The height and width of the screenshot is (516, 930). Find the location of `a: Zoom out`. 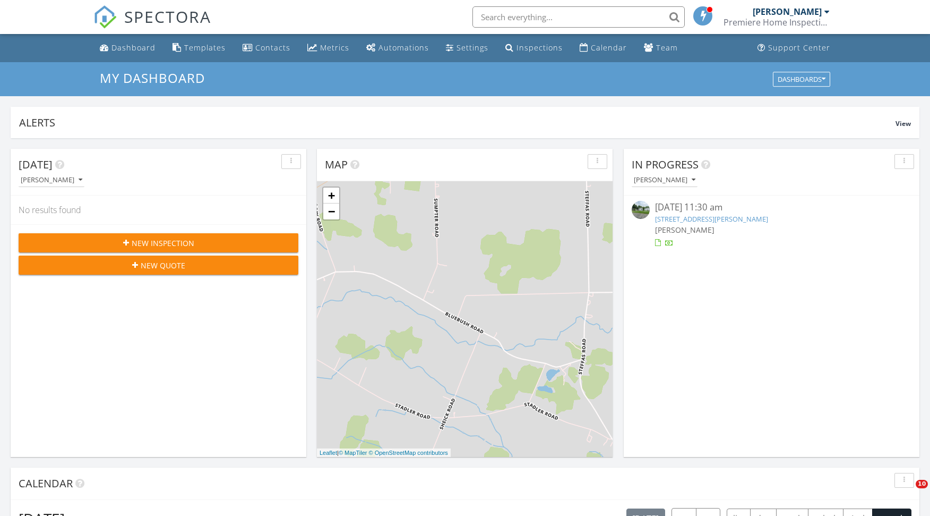

a: Zoom out is located at coordinates (331, 211).